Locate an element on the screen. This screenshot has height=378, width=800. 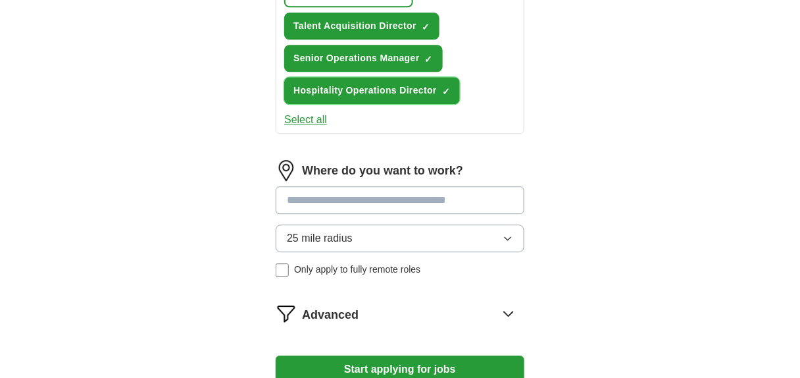
img: filter is located at coordinates (286, 313).